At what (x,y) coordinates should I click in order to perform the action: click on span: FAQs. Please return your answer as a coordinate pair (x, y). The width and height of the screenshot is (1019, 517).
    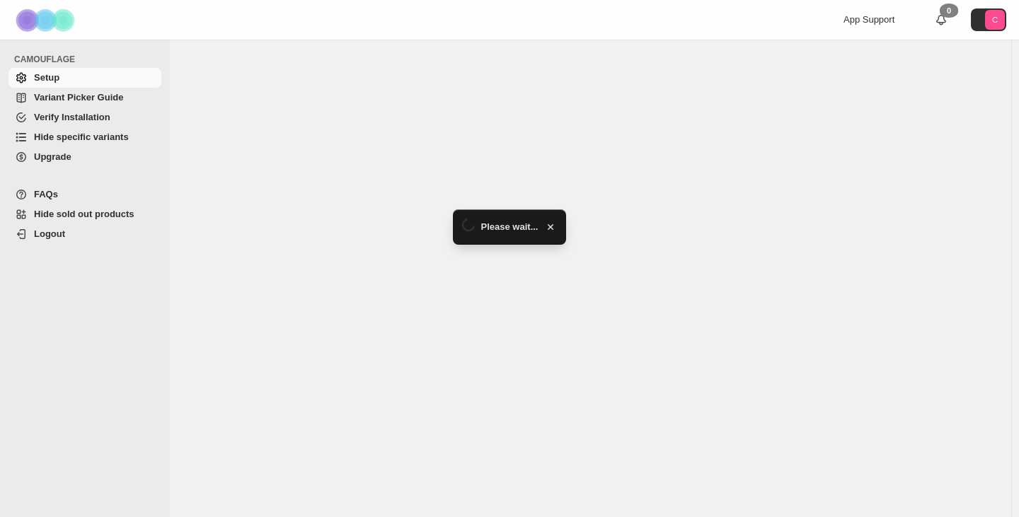
    Looking at the image, I should click on (46, 194).